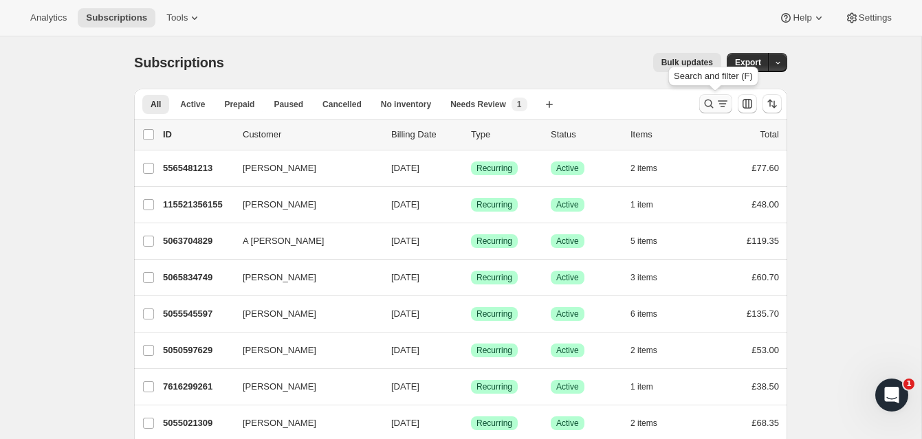 Image resolution: width=922 pixels, height=439 pixels. I want to click on span: All, so click(155, 104).